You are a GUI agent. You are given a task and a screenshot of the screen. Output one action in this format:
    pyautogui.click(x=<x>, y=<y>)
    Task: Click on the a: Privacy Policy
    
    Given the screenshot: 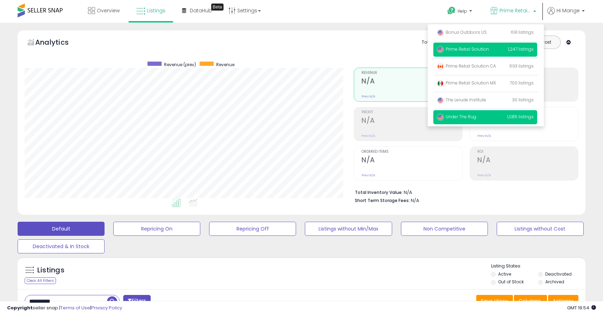 What is the action you would take?
    pyautogui.click(x=107, y=308)
    